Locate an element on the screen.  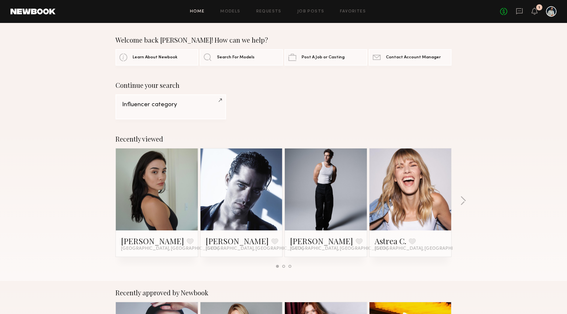
a: Home is located at coordinates (197, 11).